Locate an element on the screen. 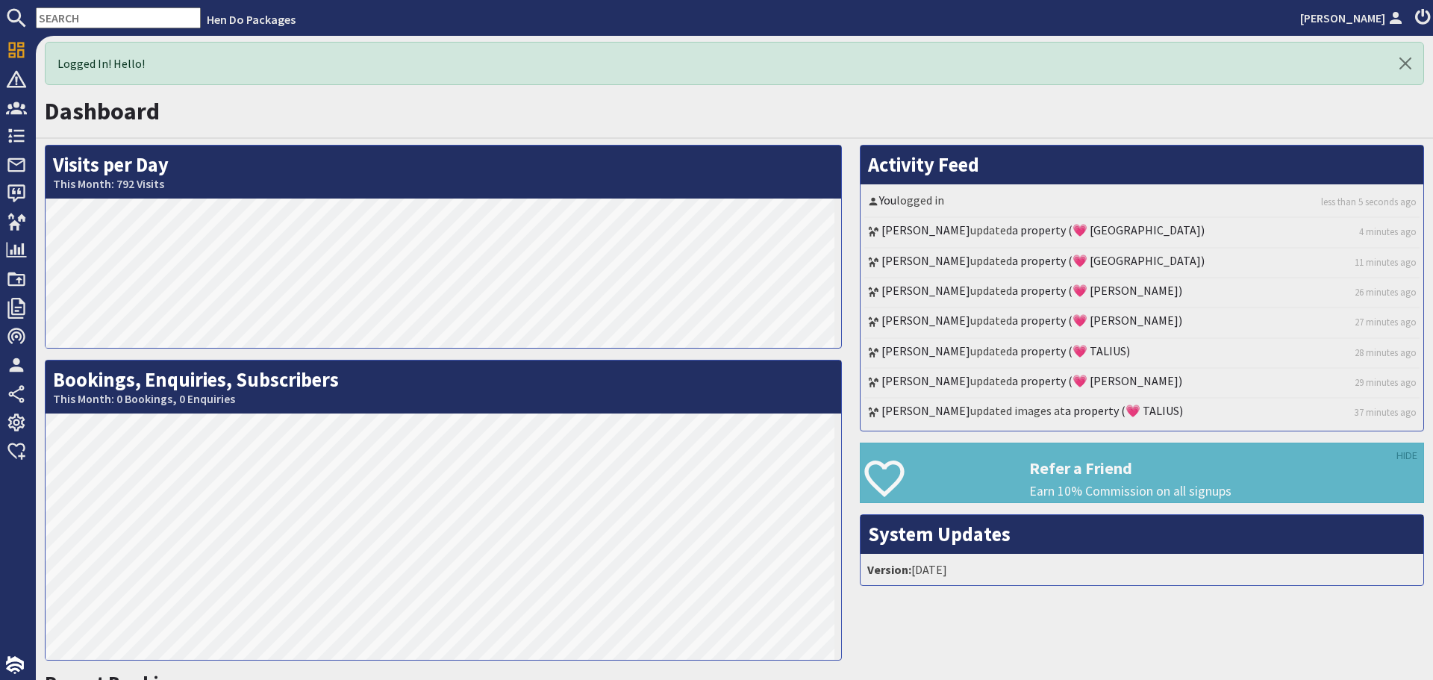 The image size is (1433, 680). a: Activity Feed is located at coordinates (923, 164).